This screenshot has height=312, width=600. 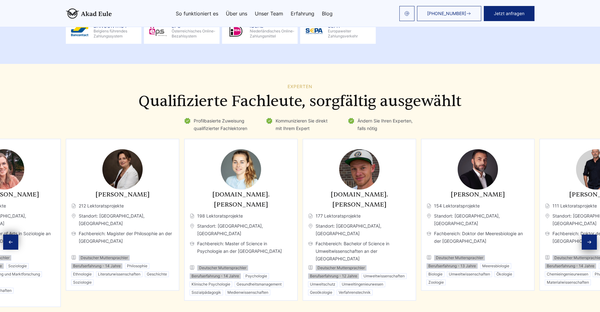 What do you see at coordinates (82, 274) in the screenshot?
I see `li: Ethnologie` at bounding box center [82, 274].